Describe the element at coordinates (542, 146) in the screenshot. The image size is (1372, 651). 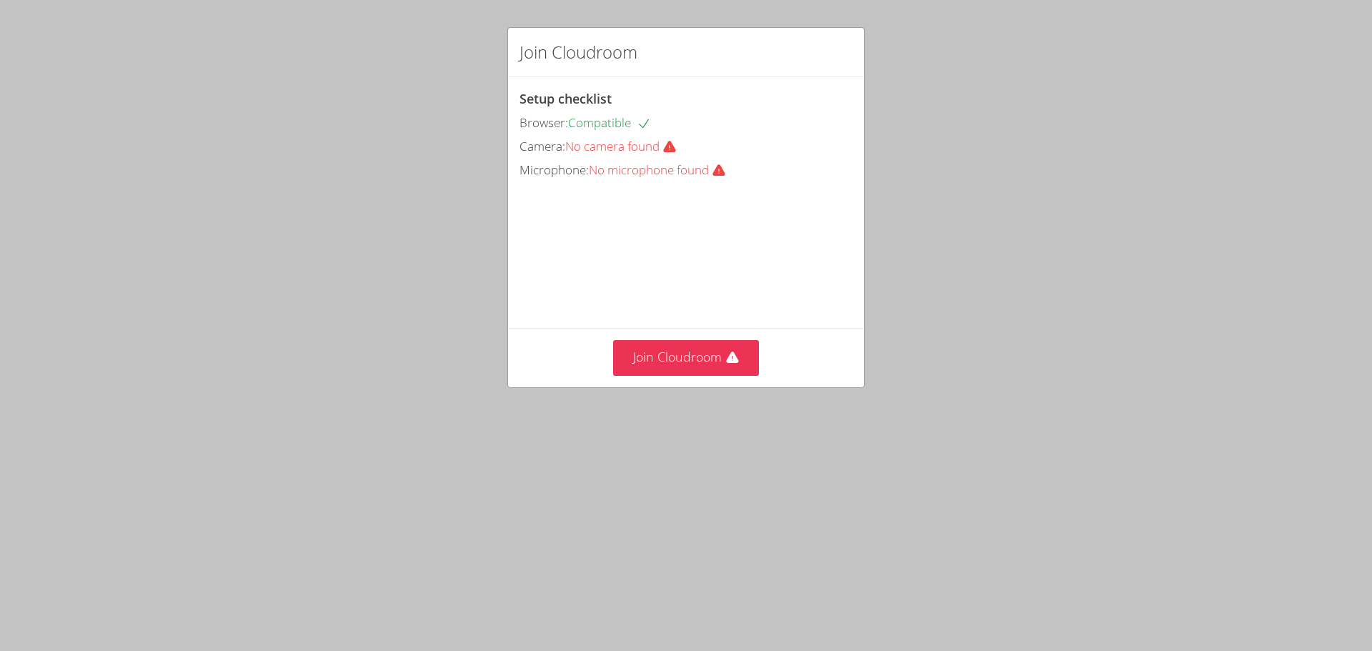
I see `span: Camera:` at that location.